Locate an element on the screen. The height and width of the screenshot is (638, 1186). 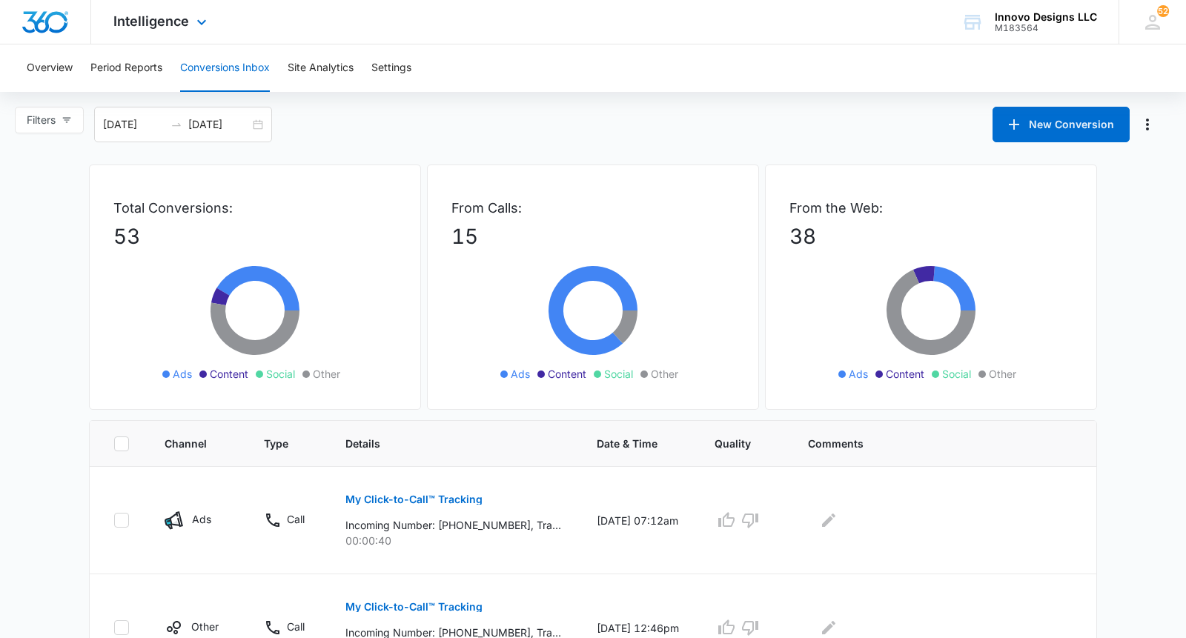
button: Edit Comments is located at coordinates (829, 521).